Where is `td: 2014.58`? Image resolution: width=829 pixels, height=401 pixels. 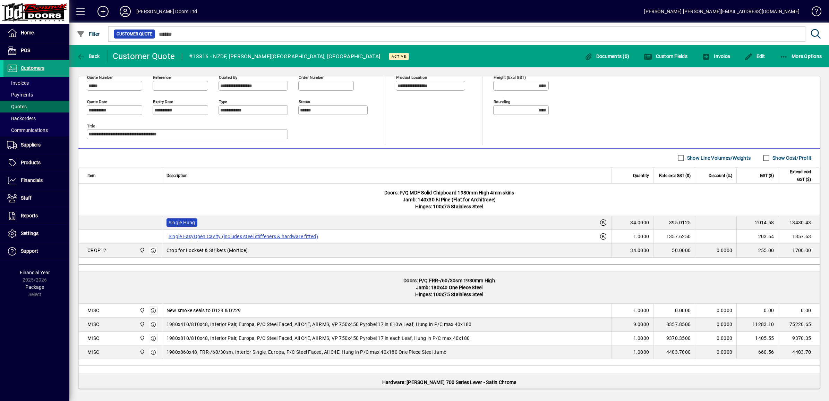
td: 2014.58 is located at coordinates (758, 223).